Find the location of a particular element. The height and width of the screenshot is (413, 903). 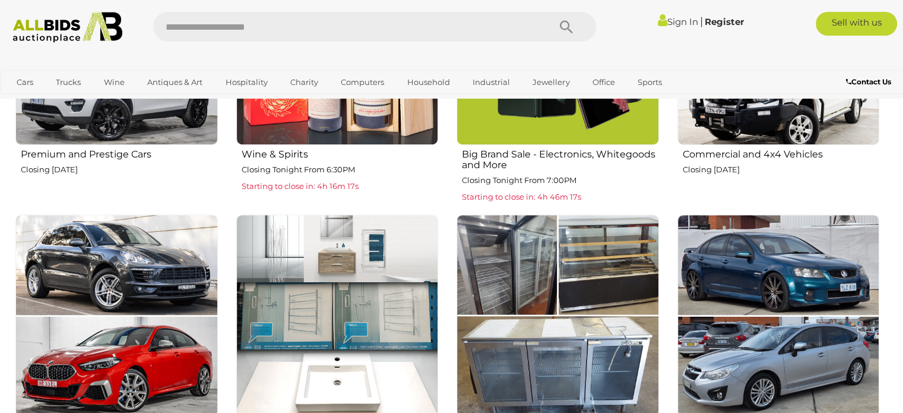

h2: Big Brand Sale - Electronics, Whitegoods and More is located at coordinates (560, 158).